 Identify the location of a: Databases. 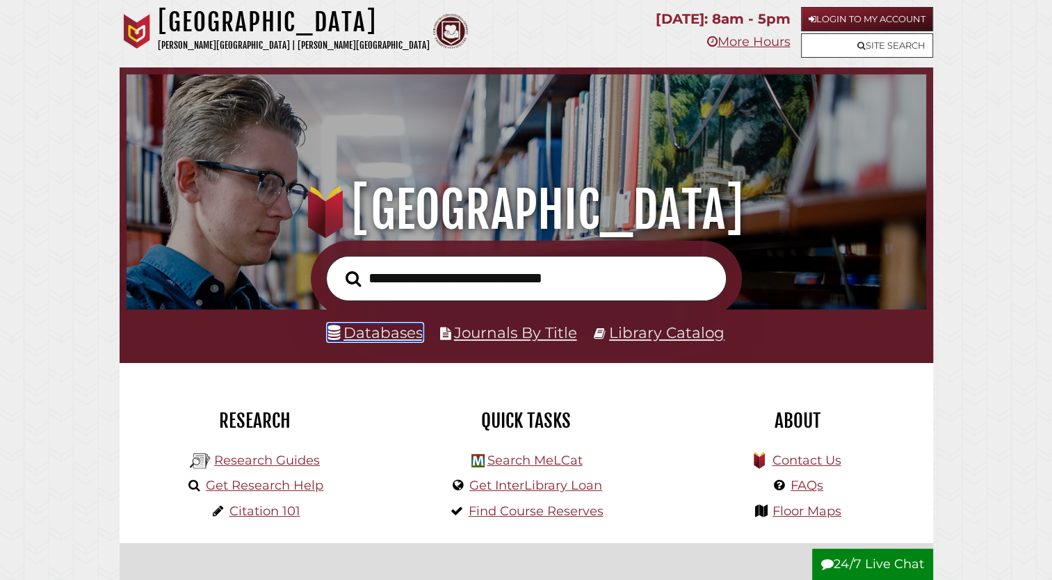
(375, 332).